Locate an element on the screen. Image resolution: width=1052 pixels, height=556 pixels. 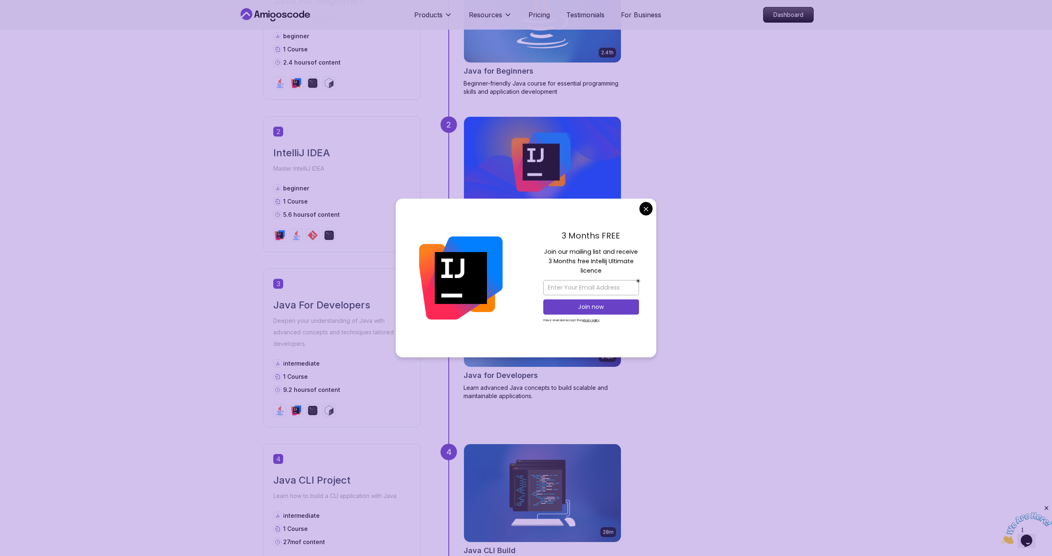
h2: Java CLI Project is located at coordinates (342, 480).